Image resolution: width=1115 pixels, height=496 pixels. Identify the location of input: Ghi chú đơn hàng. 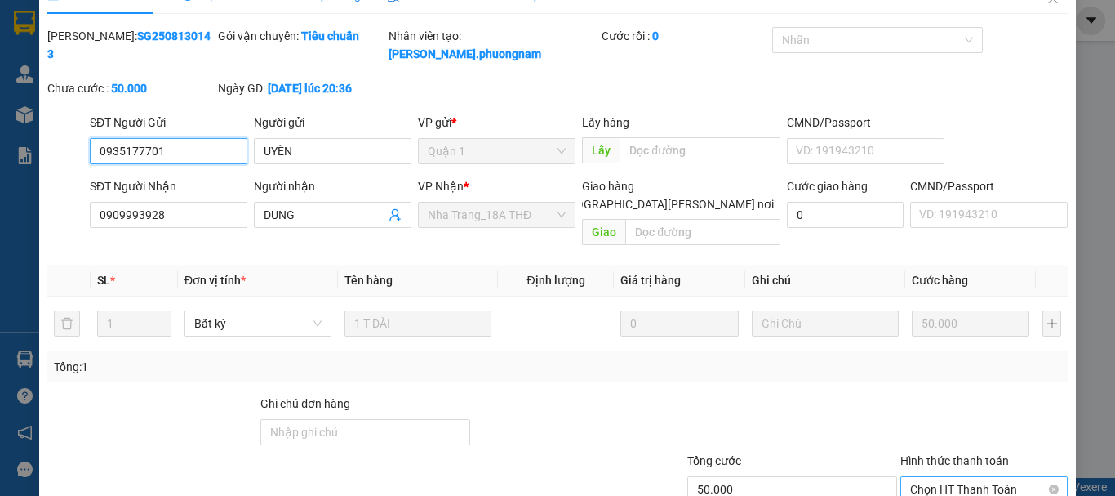
(365, 432).